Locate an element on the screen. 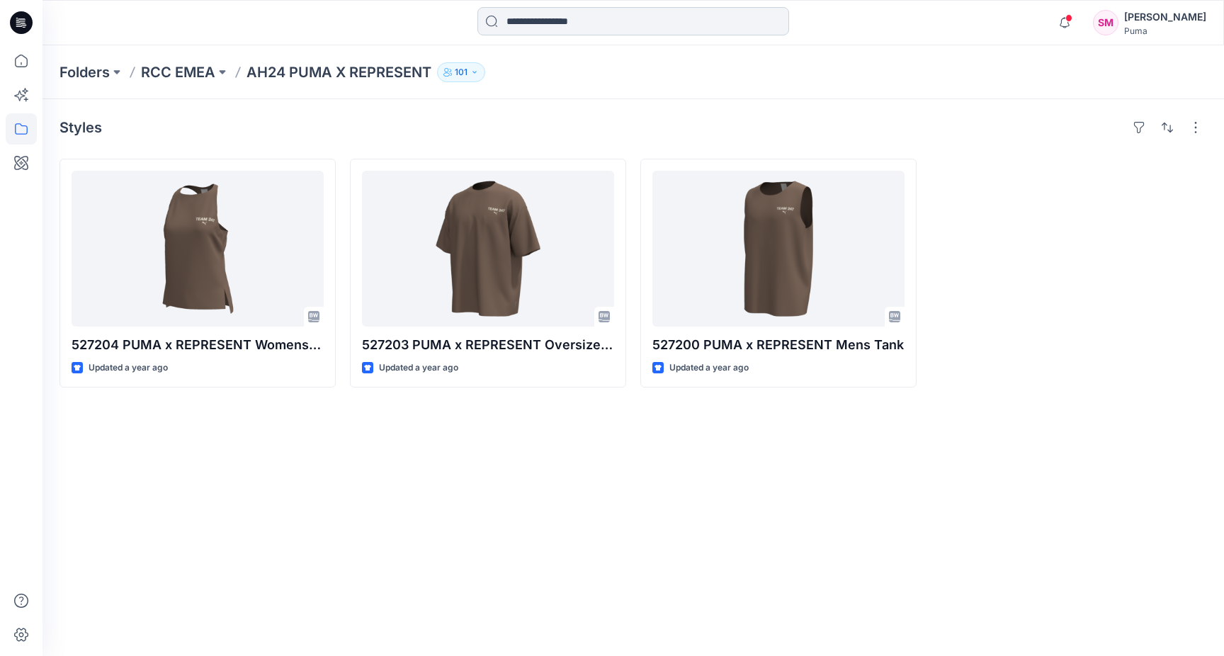 This screenshot has width=1224, height=656. div: Puma is located at coordinates (1165, 30).